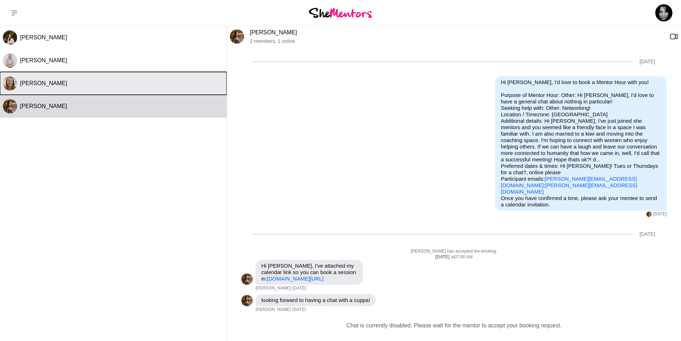 Image resolution: width=681 pixels, height=341 pixels. Describe the element at coordinates (299, 309) in the screenshot. I see `time: 2025-09-10T21:00:31.200Z` at that location.